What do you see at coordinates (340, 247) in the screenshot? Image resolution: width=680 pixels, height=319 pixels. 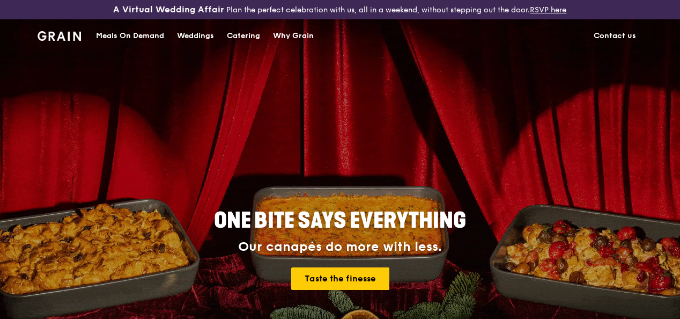 I see `div: Our canapés do more with less.` at bounding box center [340, 247].